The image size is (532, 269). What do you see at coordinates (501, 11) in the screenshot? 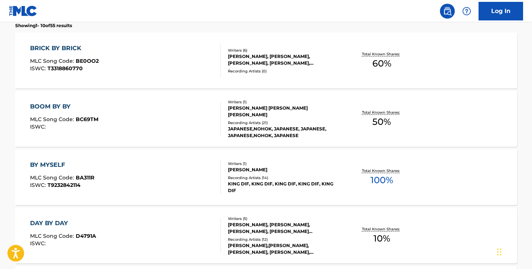
I see `a: Log In` at bounding box center [501, 11].